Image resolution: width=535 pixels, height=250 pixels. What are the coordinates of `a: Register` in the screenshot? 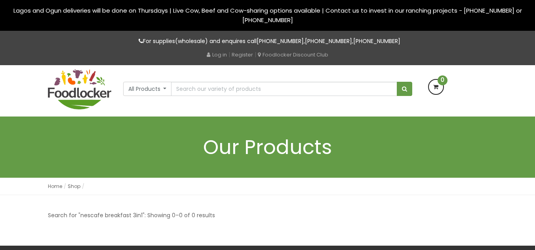 It's located at (242, 55).